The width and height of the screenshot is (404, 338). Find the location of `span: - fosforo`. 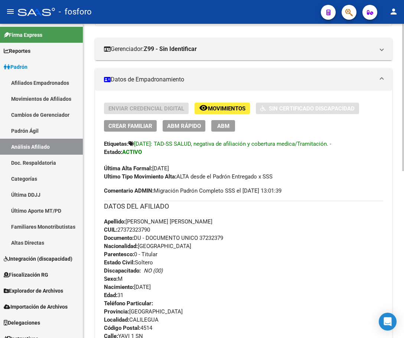

span: - fosforo is located at coordinates (75, 12).